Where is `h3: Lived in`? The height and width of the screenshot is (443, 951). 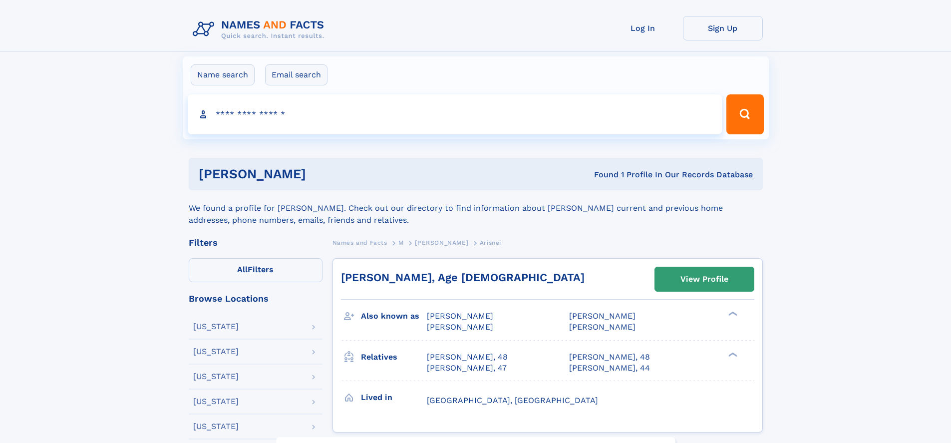 h3: Lived in is located at coordinates (394, 397).